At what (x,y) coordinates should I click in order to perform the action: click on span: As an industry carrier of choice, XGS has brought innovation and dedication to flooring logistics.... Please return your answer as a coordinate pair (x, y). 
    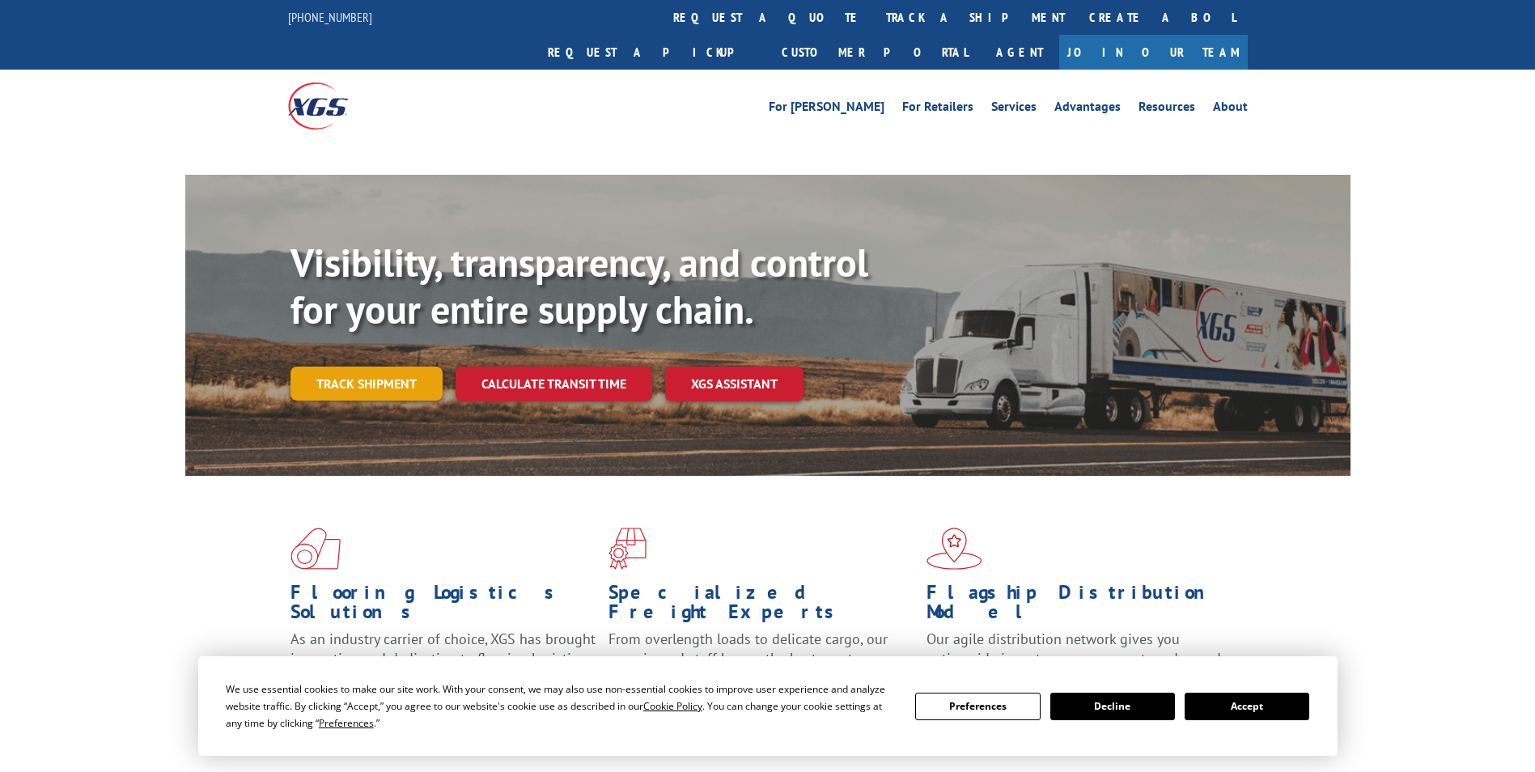
    Looking at the image, I should click on (443, 658).